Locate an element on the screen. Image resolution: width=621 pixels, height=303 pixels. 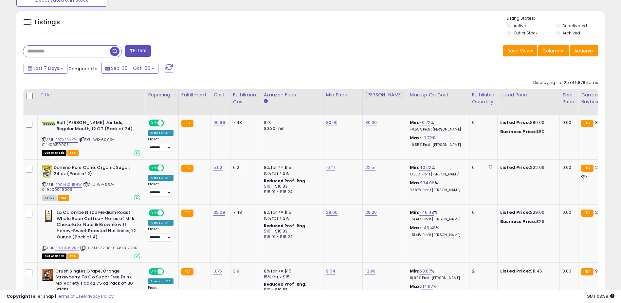
div: 15% for > $15 is located at coordinates (291, 218).